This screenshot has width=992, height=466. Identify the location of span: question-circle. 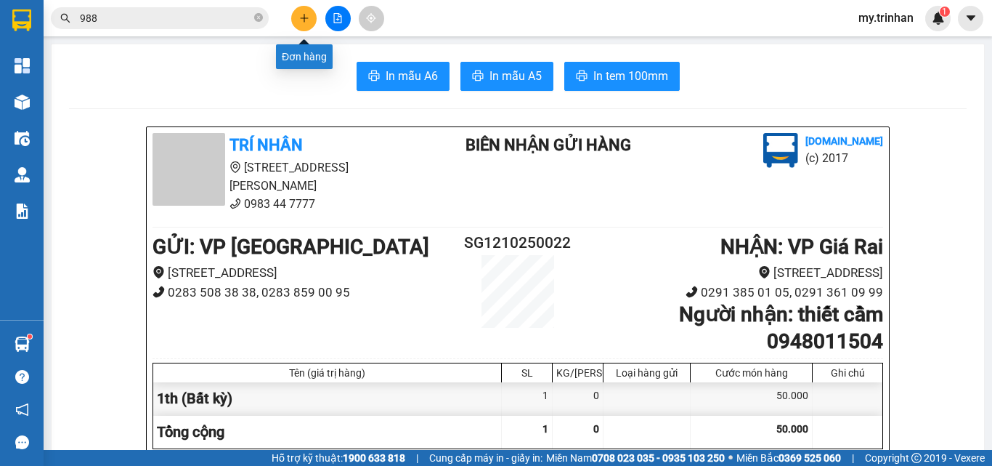
(22, 376).